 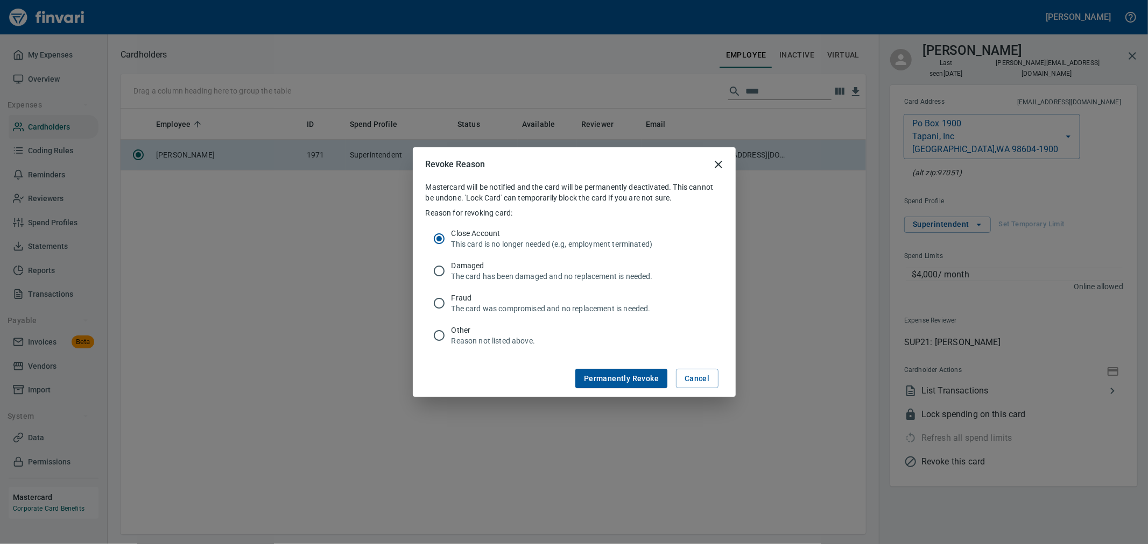 I want to click on div: Mastercard will be notified and the card will be permanently deactivated. This cannot be undone. ..., so click(x=574, y=193).